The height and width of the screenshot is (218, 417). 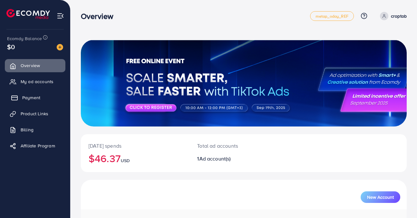 What do you see at coordinates (37, 82) in the screenshot?
I see `span: My ad accounts` at bounding box center [37, 82].